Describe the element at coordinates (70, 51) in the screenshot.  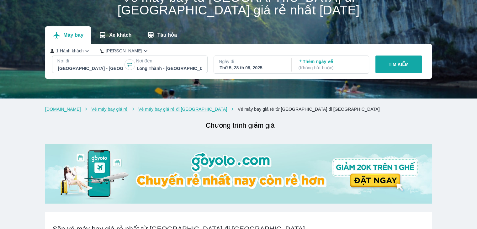
I see `p: 1 Hành khách` at that location.